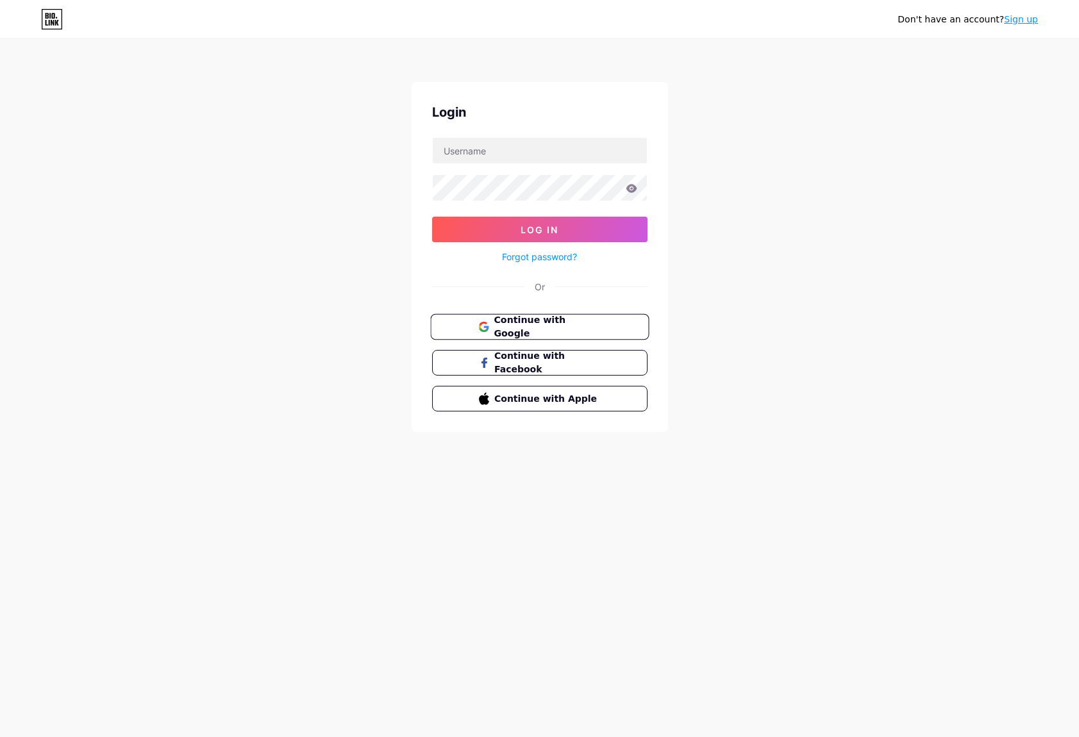 The image size is (1079, 737). Describe the element at coordinates (540, 112) in the screenshot. I see `div: Login` at that location.